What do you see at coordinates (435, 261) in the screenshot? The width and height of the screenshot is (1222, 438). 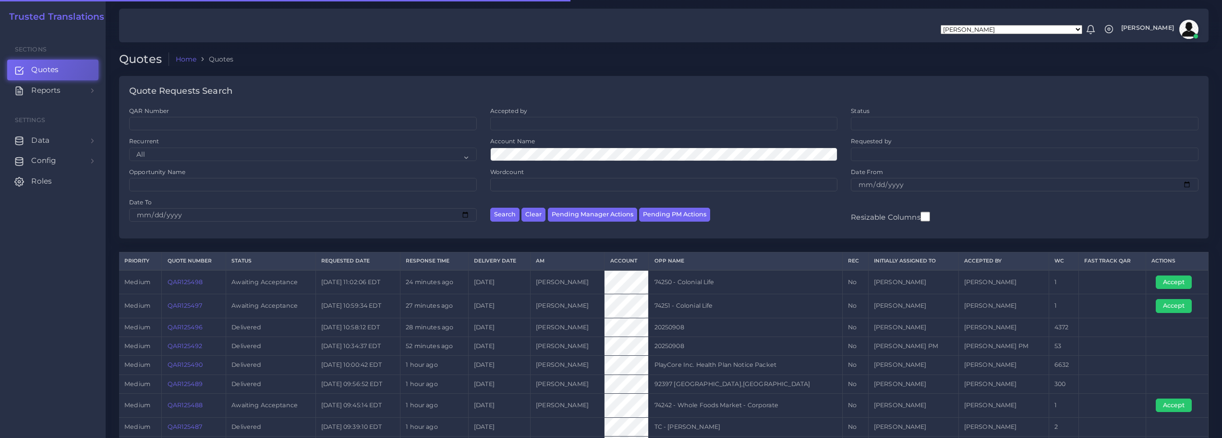 I see `th: Response Time` at bounding box center [435, 261].